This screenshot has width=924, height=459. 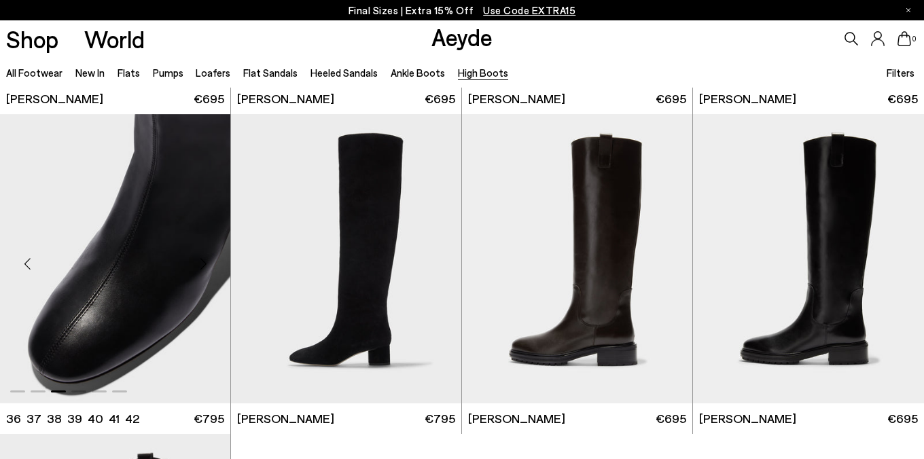 I want to click on li: 42, so click(x=132, y=418).